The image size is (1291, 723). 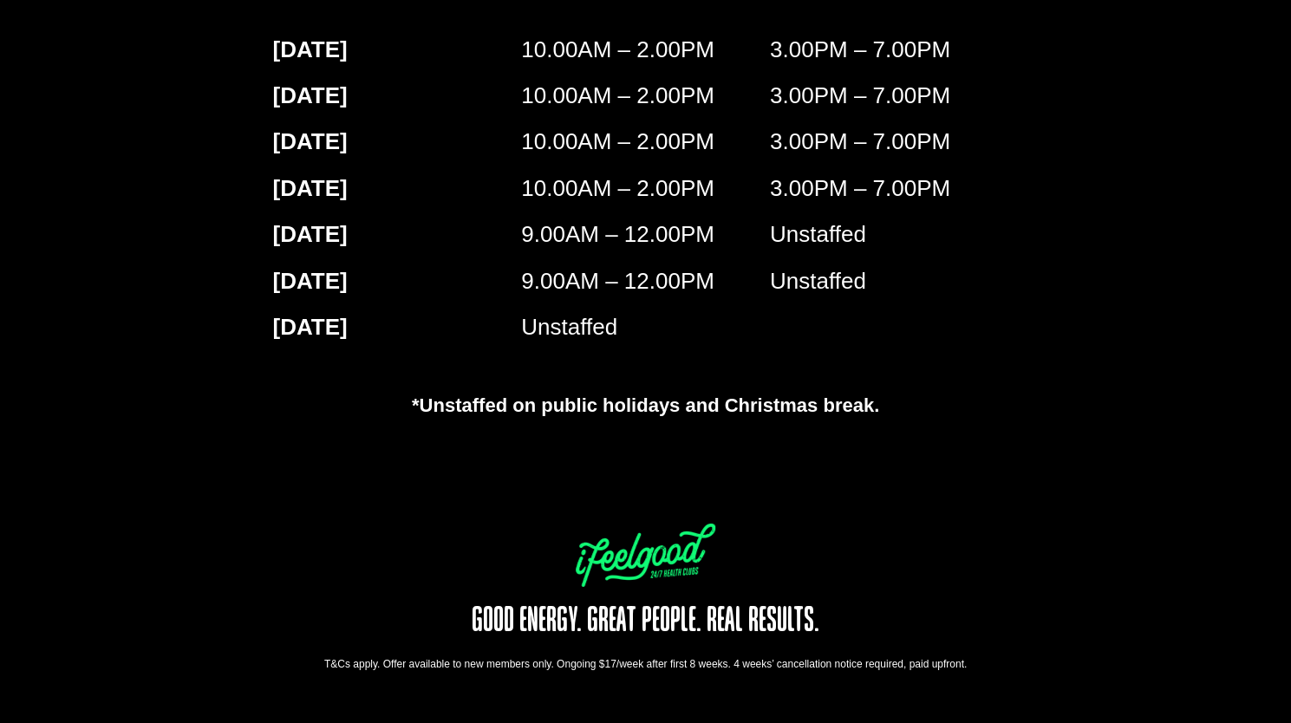 I want to click on div: *Unstaffed on public holidays and Christmas break., so click(x=646, y=405).